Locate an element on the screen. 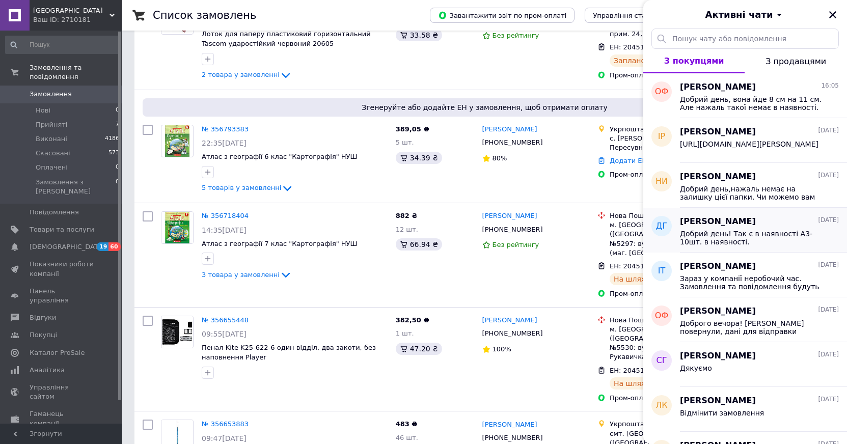  span: Управління сайтом is located at coordinates (62, 392).